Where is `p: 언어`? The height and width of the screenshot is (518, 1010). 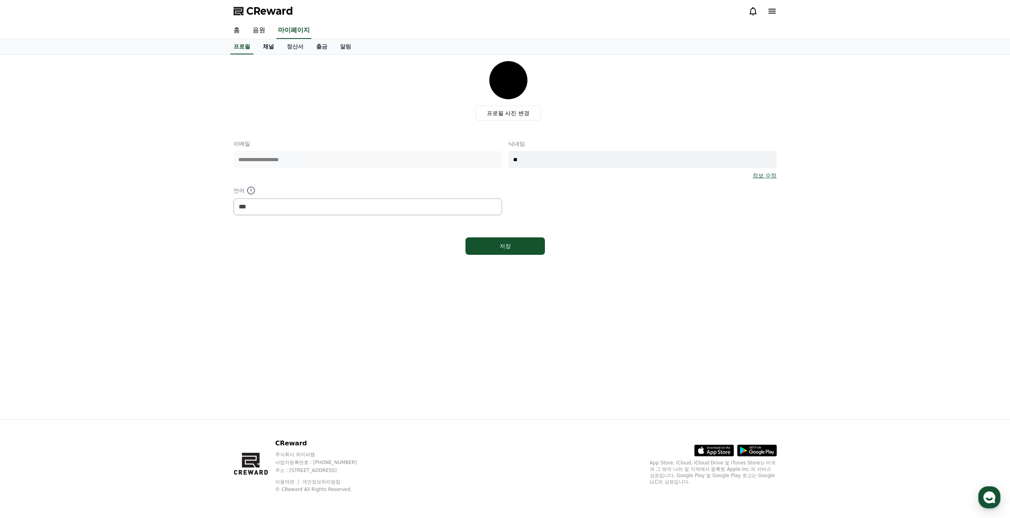 p: 언어 is located at coordinates (368, 191).